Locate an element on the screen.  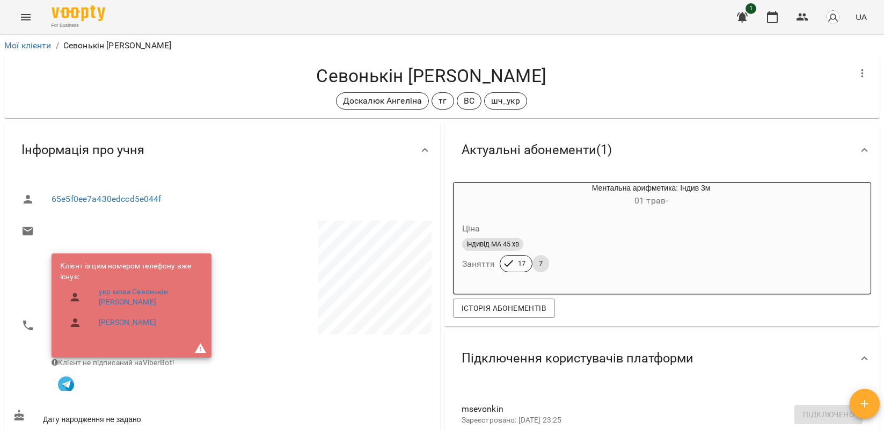
img: Telegram is located at coordinates (66, 384).